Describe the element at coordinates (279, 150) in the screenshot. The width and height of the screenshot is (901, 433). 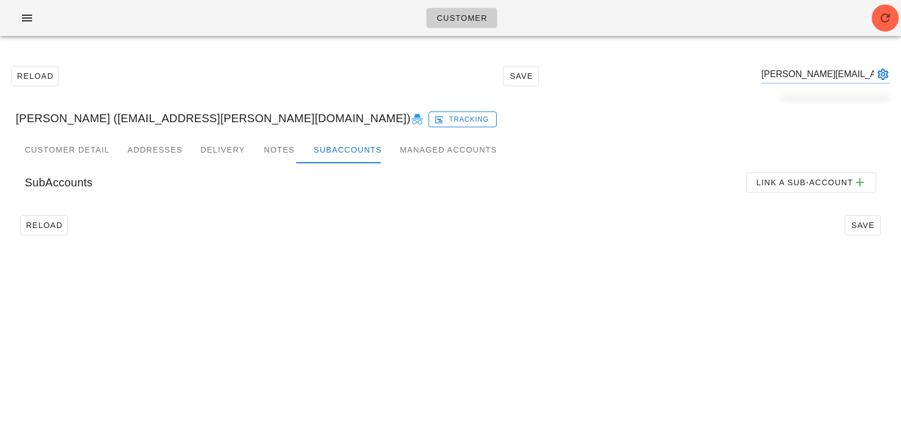
I see `div: Notes` at that location.